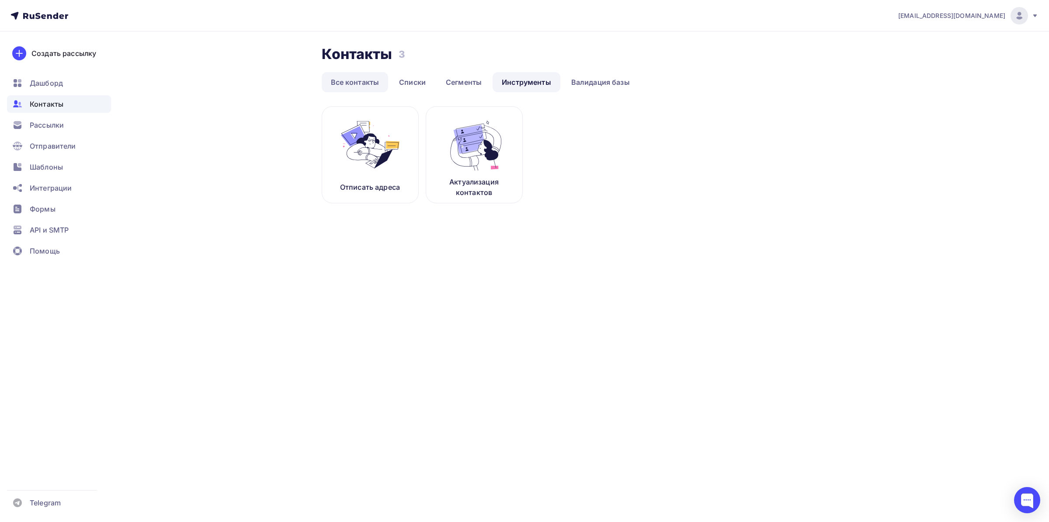 The width and height of the screenshot is (1049, 522). Describe the element at coordinates (474, 155) in the screenshot. I see `a: Актуализация контактов` at that location.